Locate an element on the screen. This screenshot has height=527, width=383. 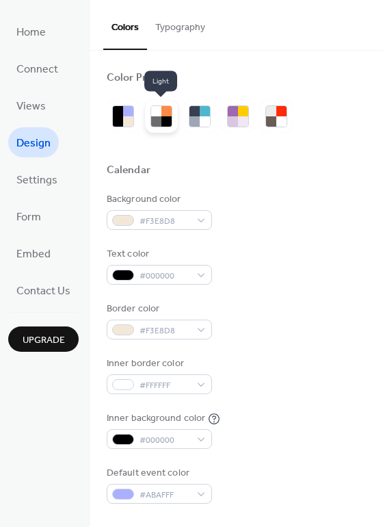
div: Border color is located at coordinates (158, 309).